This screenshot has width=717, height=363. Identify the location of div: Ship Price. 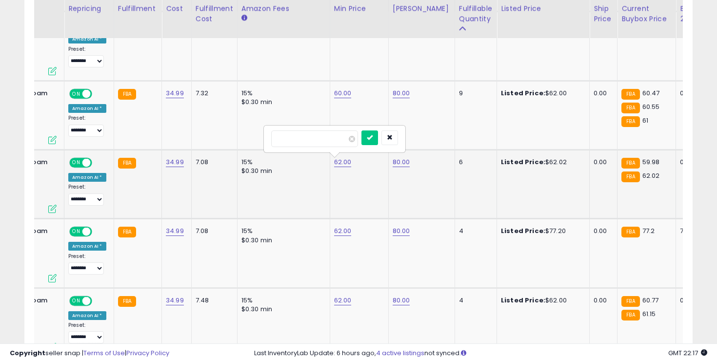
(604, 14).